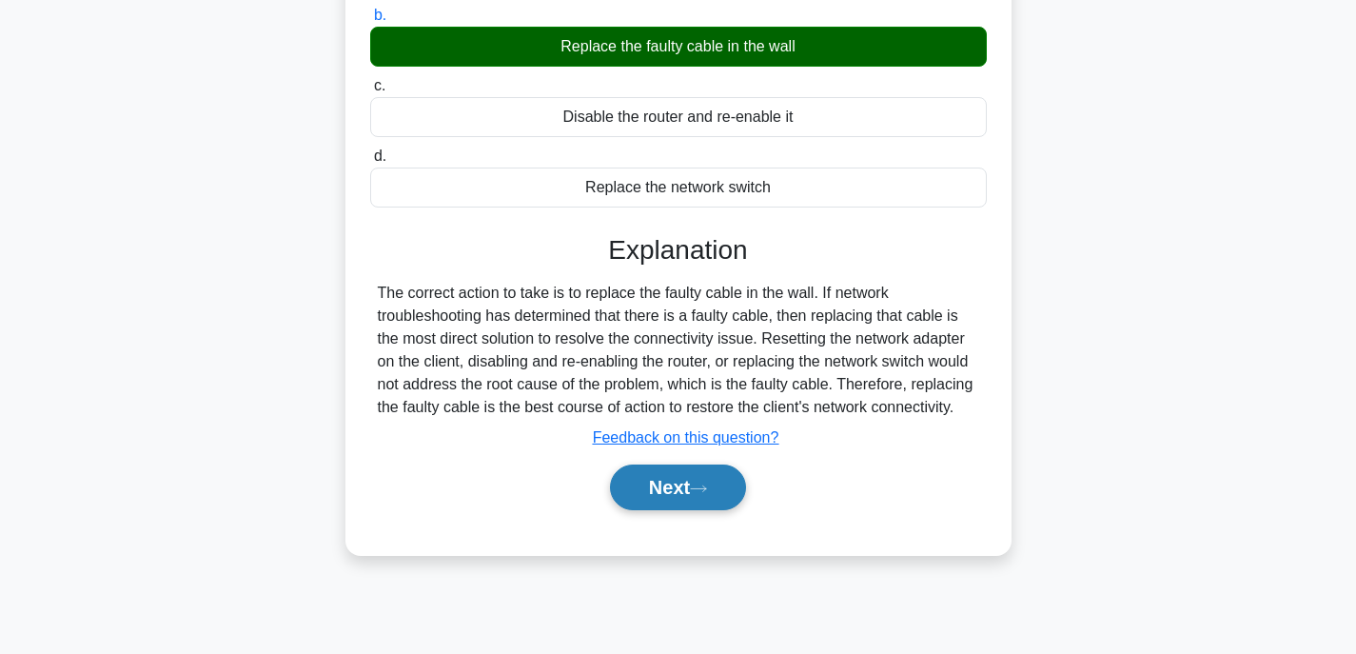 The image size is (1356, 654). What do you see at coordinates (679, 350) in the screenshot?
I see `div: The correct action to take is to replace the faulty cable in the wall. If network troubleshooting...` at bounding box center [679, 350].